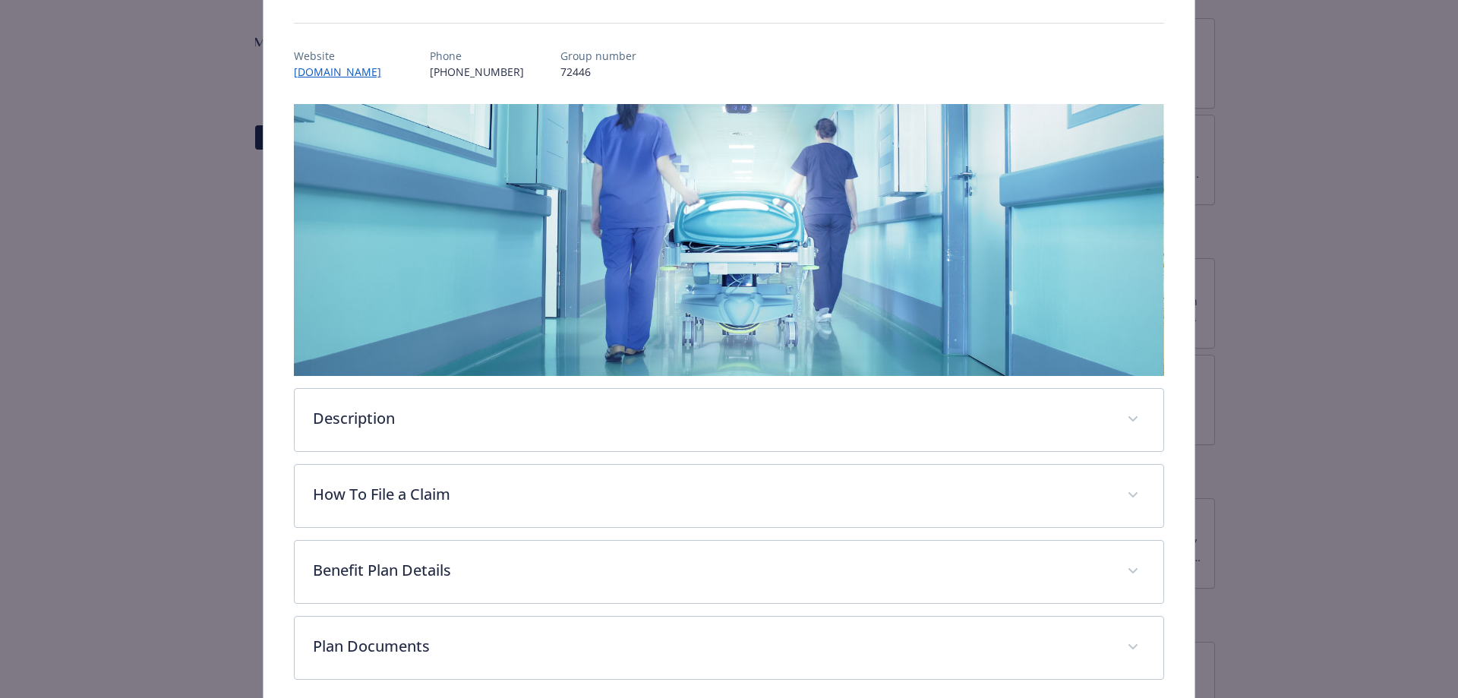  Describe the element at coordinates (729, 648) in the screenshot. I see `div: Plan Documents` at that location.